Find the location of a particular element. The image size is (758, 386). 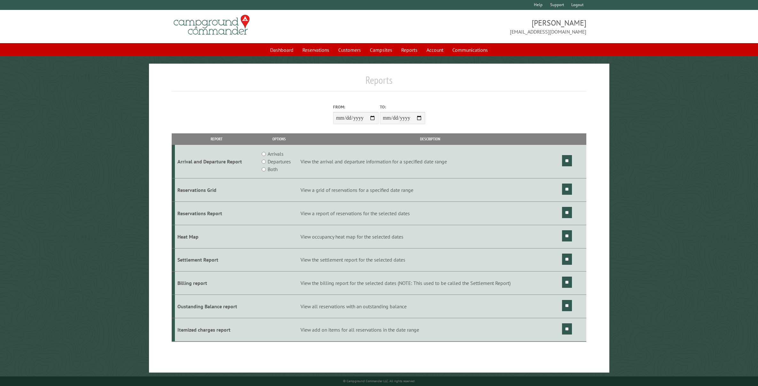

td: Billing report is located at coordinates (217, 283).